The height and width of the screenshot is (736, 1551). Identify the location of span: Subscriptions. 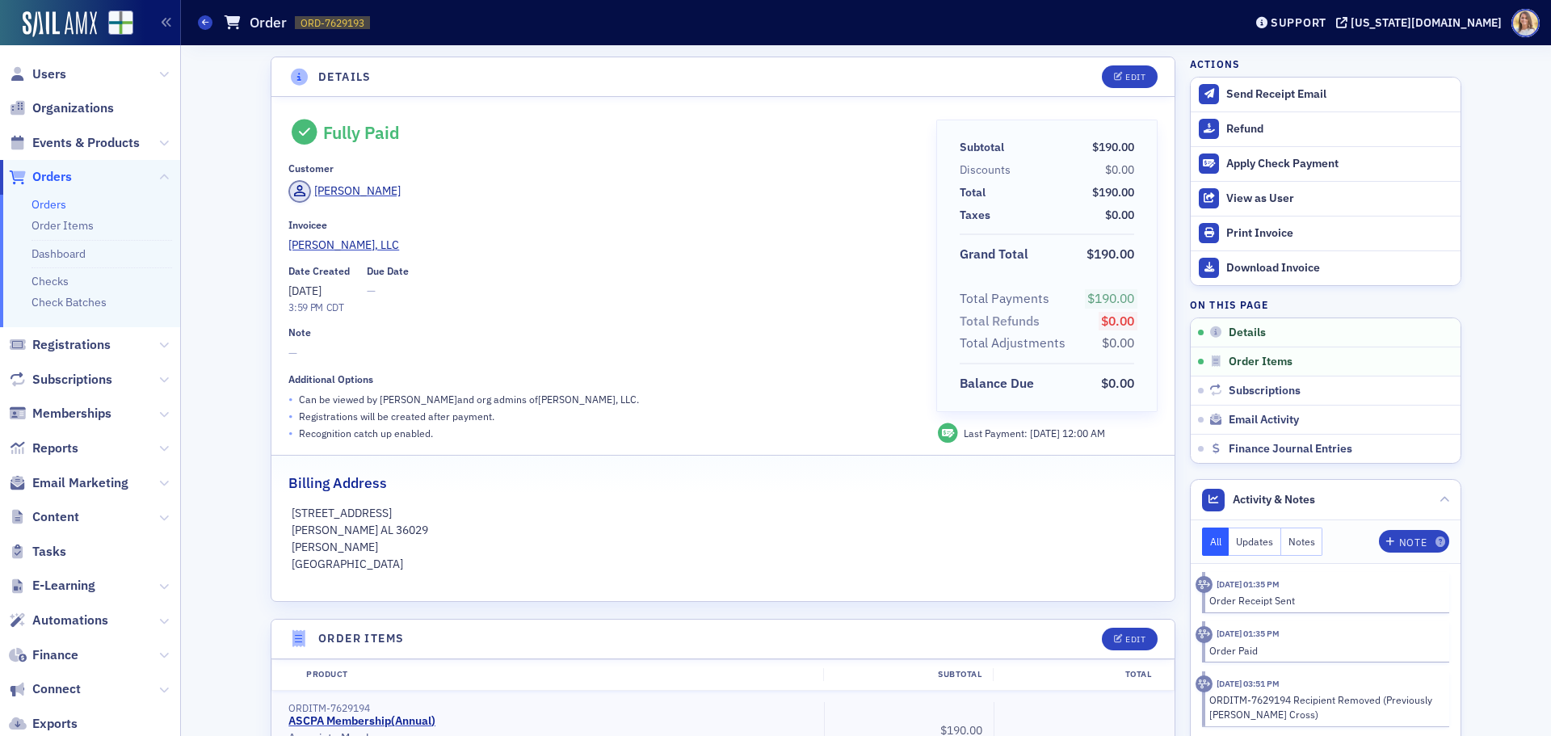
(1264, 391).